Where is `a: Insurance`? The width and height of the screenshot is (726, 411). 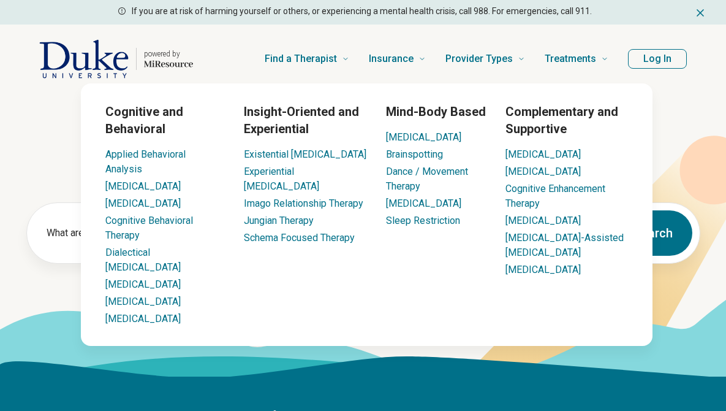
a: Insurance is located at coordinates (397, 59).